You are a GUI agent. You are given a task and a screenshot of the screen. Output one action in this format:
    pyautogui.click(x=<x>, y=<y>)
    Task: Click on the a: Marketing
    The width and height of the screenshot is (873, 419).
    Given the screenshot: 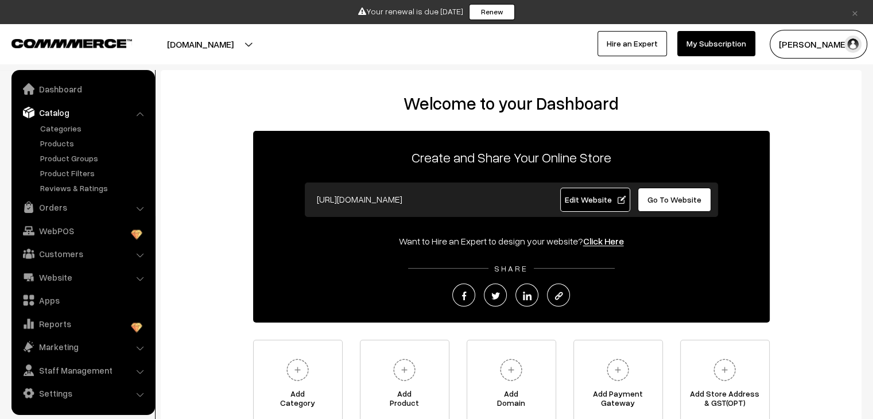 What is the action you would take?
    pyautogui.click(x=83, y=347)
    